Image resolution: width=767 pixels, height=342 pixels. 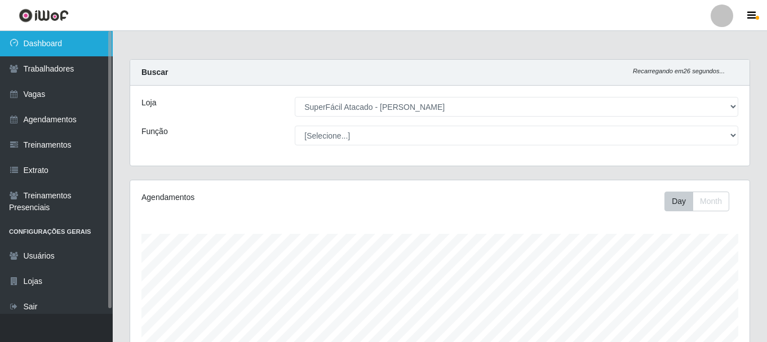 I want to click on div: First group, so click(x=697, y=201).